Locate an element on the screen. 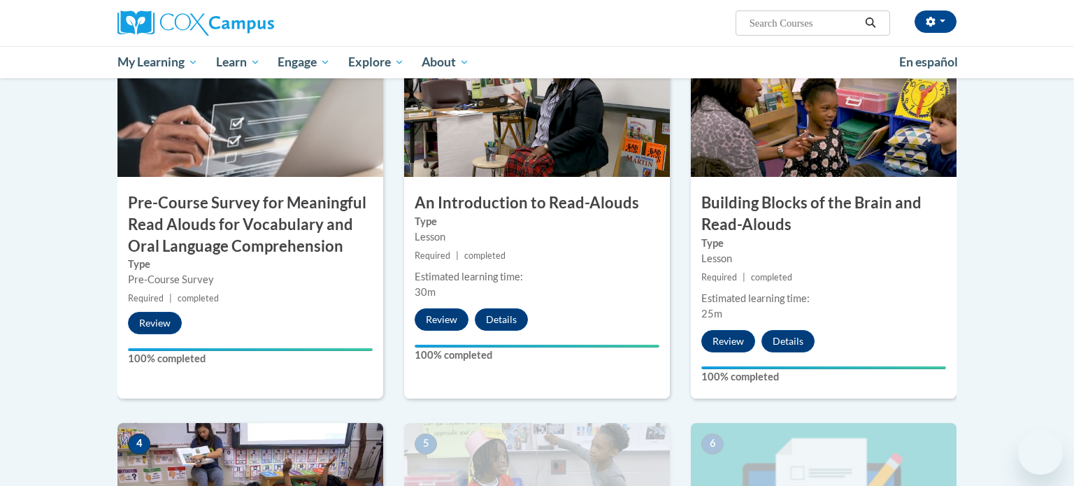  a: About is located at coordinates (446, 62).